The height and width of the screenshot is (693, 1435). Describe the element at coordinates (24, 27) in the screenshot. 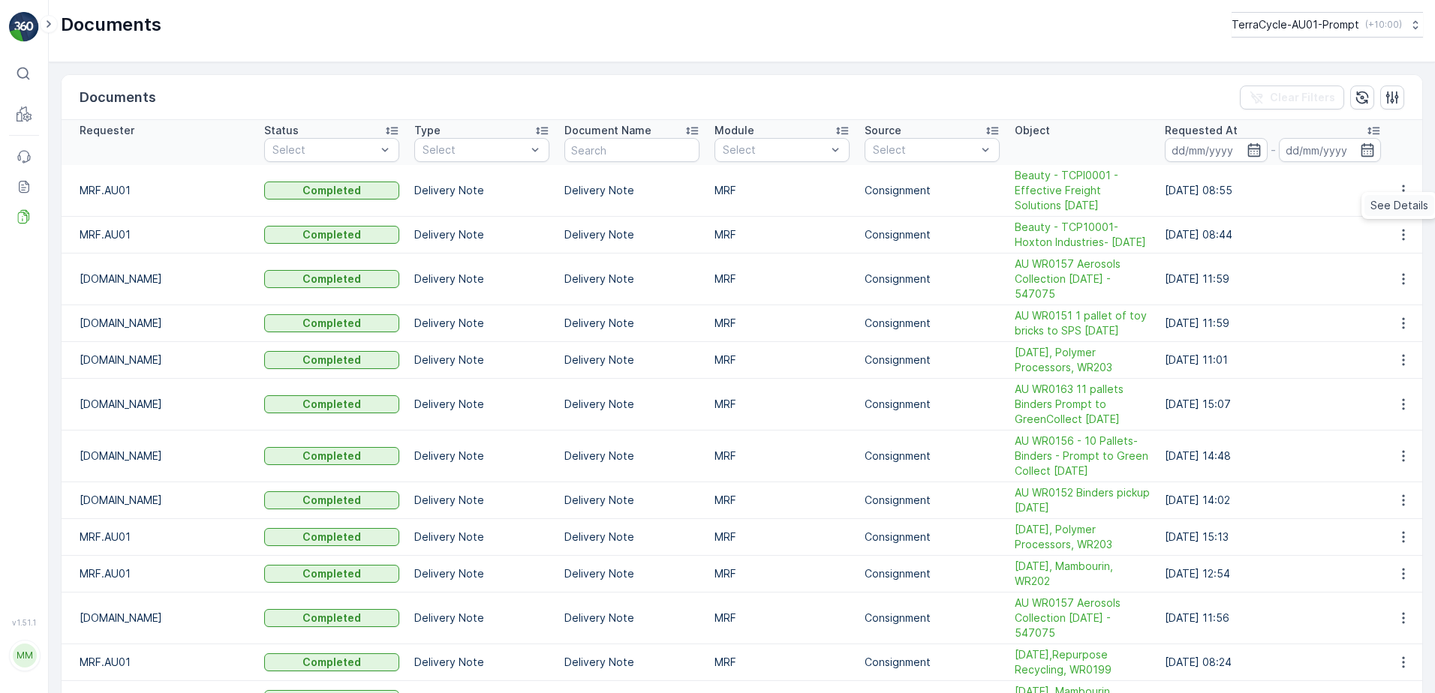

I see `img: logo` at that location.